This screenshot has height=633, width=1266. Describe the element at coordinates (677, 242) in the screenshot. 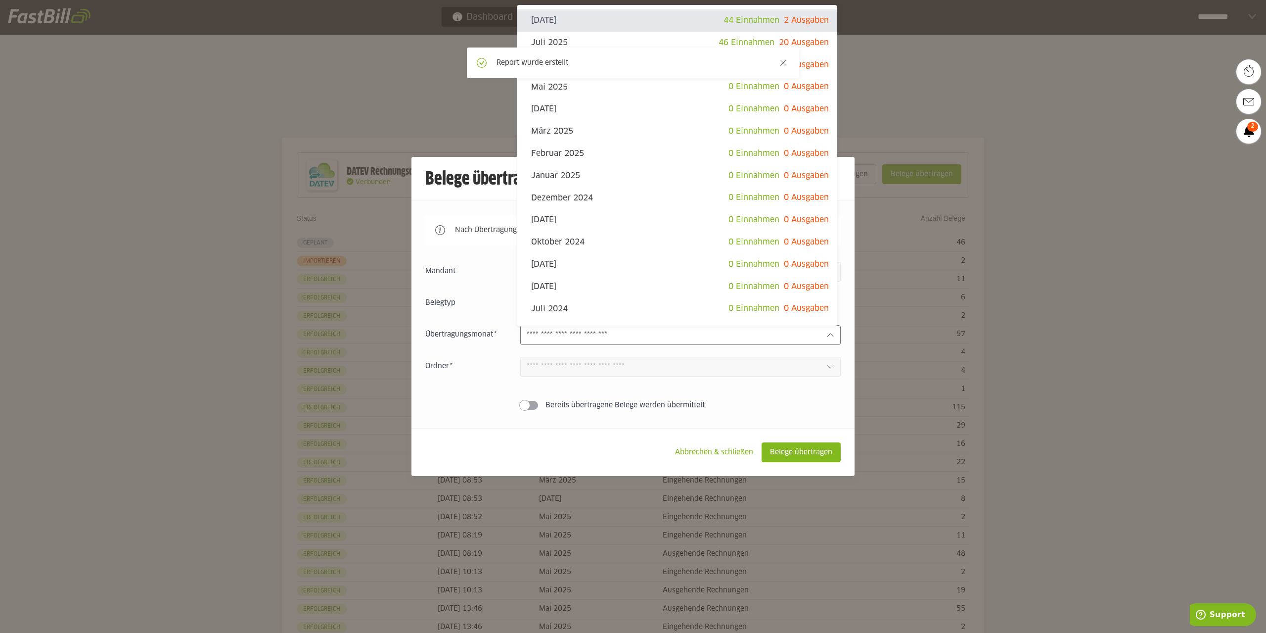

I see `sl-option: Oktober 2024` at that location.